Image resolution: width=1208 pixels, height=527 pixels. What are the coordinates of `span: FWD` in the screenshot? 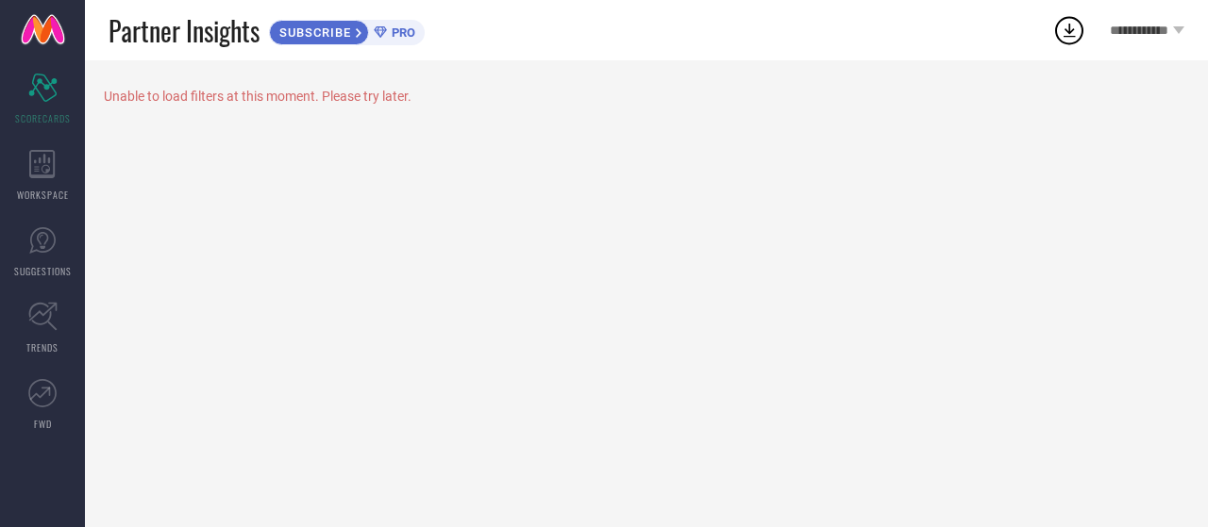 It's located at (42, 424).